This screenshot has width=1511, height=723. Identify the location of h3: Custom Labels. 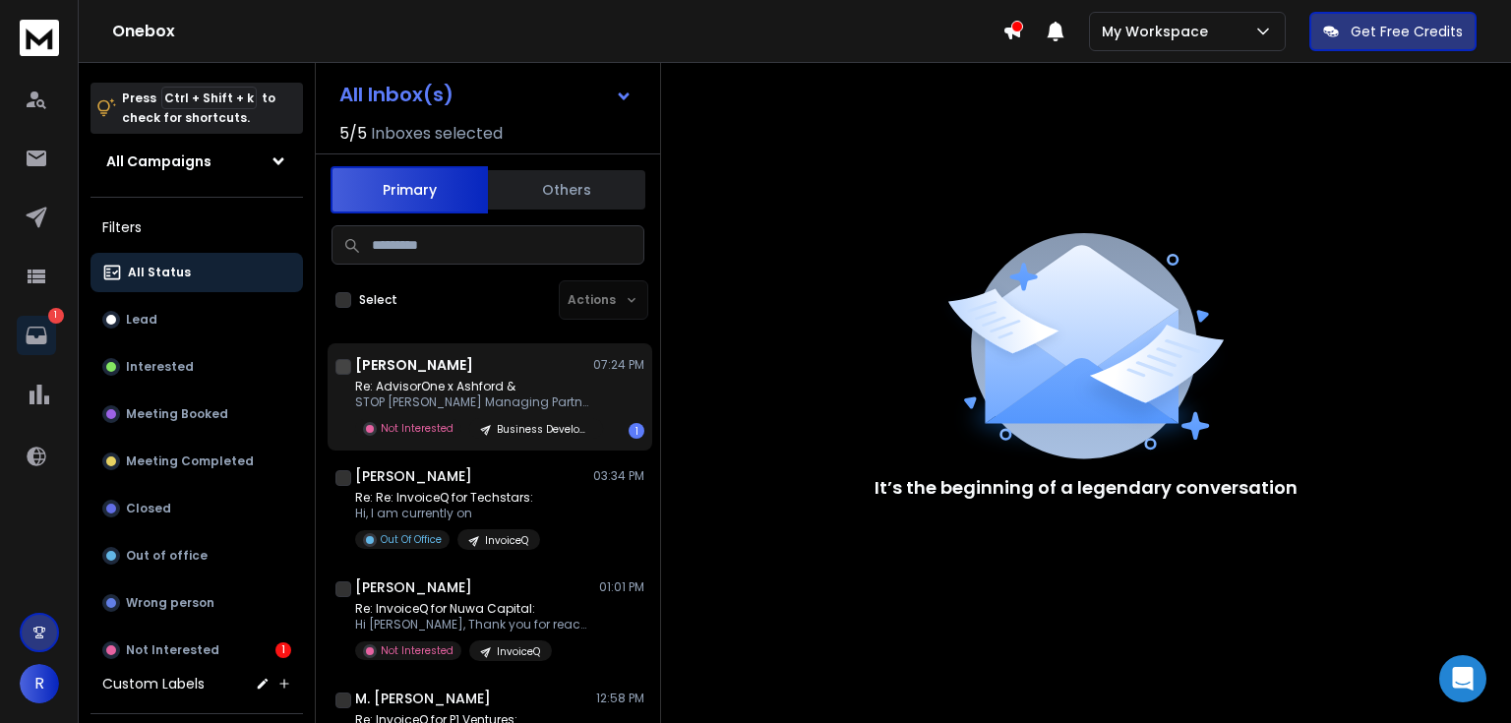
(153, 684).